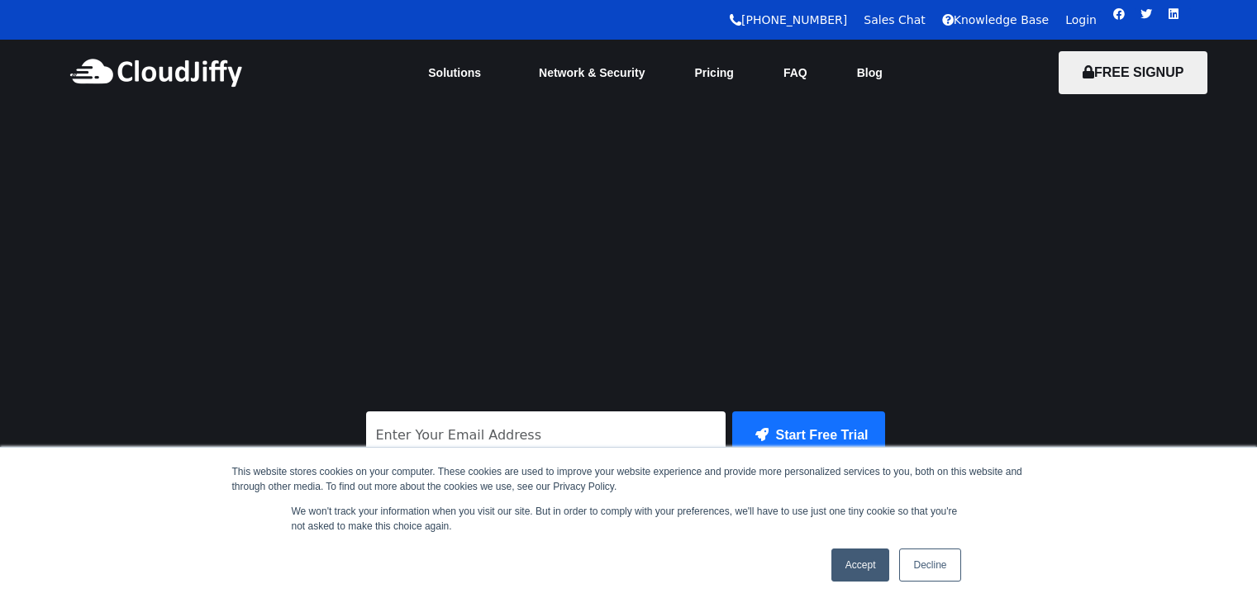 The width and height of the screenshot is (1257, 603). Describe the element at coordinates (808, 435) in the screenshot. I see `button: Start Free Trial` at that location.